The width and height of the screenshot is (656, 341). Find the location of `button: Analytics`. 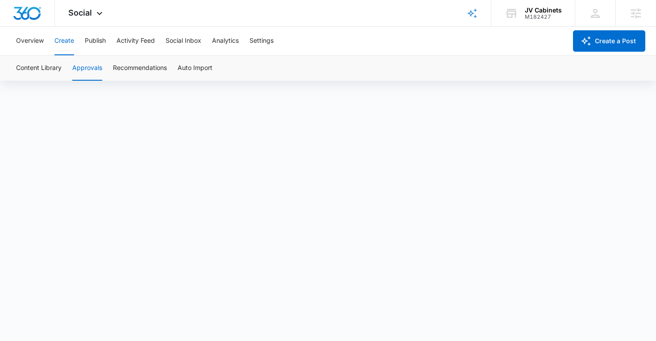

button: Analytics is located at coordinates (225, 41).